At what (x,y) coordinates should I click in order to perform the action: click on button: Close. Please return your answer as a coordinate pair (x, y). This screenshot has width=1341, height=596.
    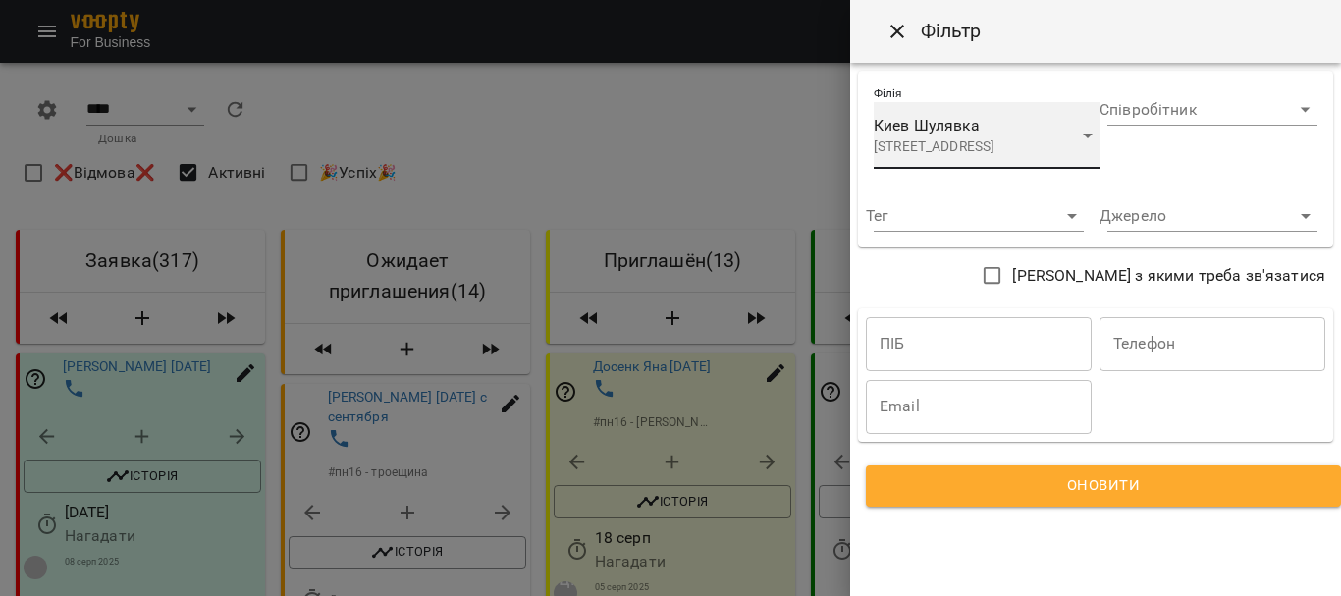
    Looking at the image, I should click on (898, 31).